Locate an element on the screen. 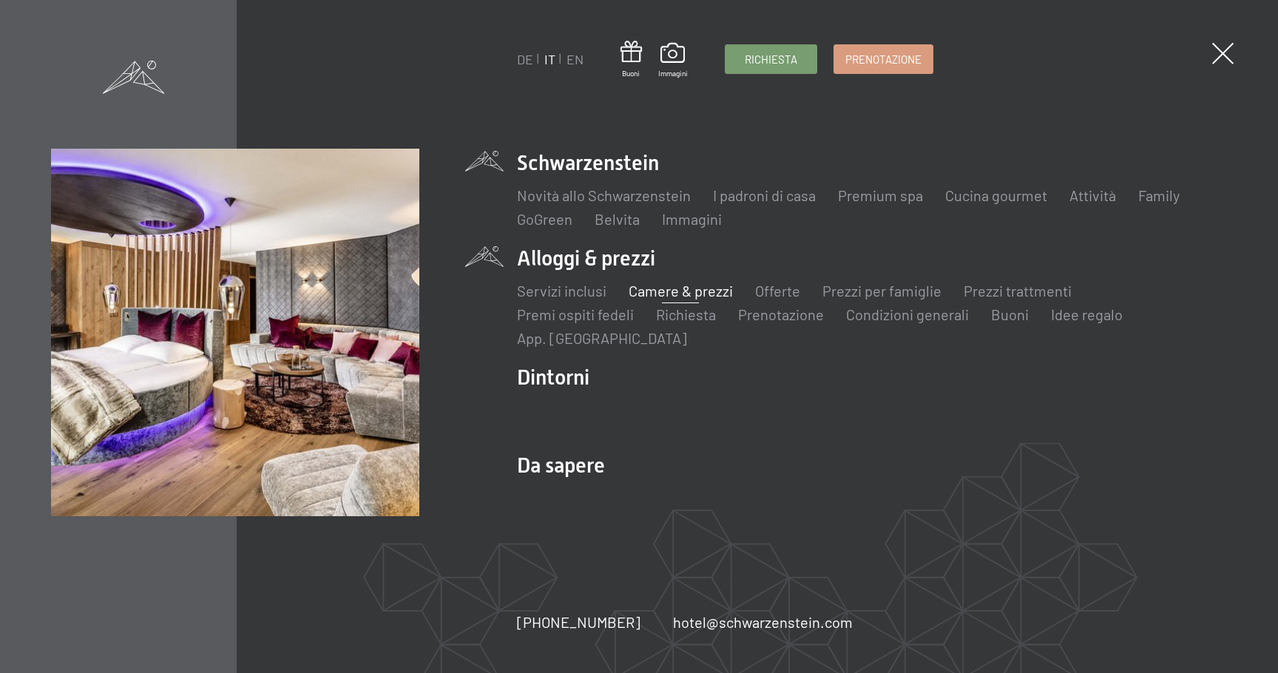 The image size is (1278, 673). a: Premi ospiti fedeli is located at coordinates (575, 314).